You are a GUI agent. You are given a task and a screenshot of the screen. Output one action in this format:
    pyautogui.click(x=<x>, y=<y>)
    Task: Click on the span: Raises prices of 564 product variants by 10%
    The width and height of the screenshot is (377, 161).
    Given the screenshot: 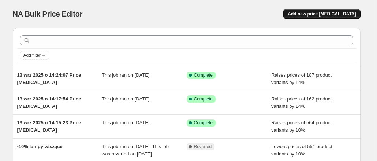 What is the action you would take?
    pyautogui.click(x=301, y=126)
    